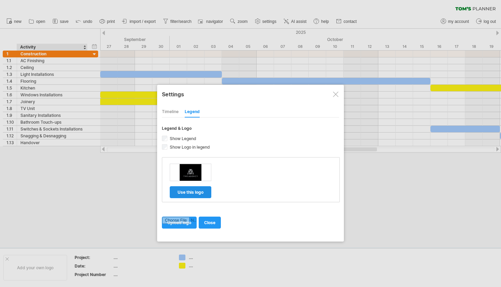  Describe the element at coordinates (189, 147) in the screenshot. I see `span: Show Logo in legend` at that location.